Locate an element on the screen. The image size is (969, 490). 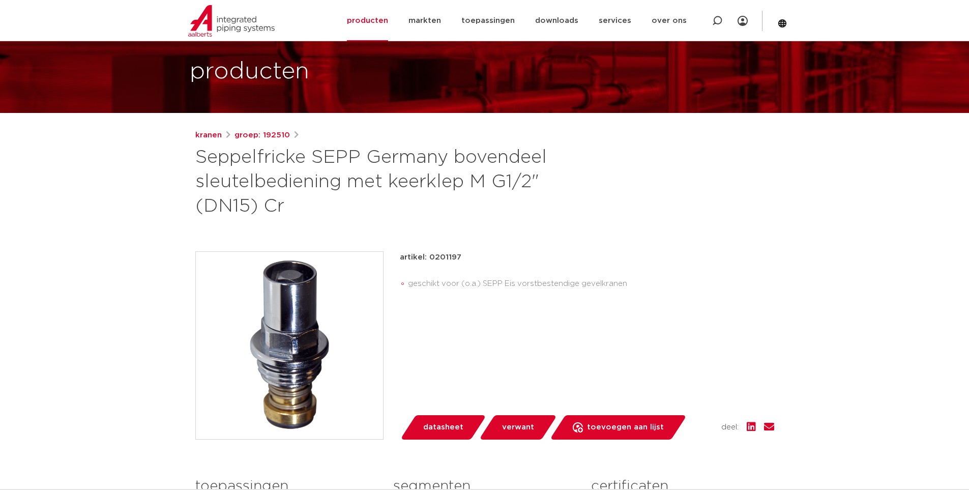
h1: producten is located at coordinates (249, 72).